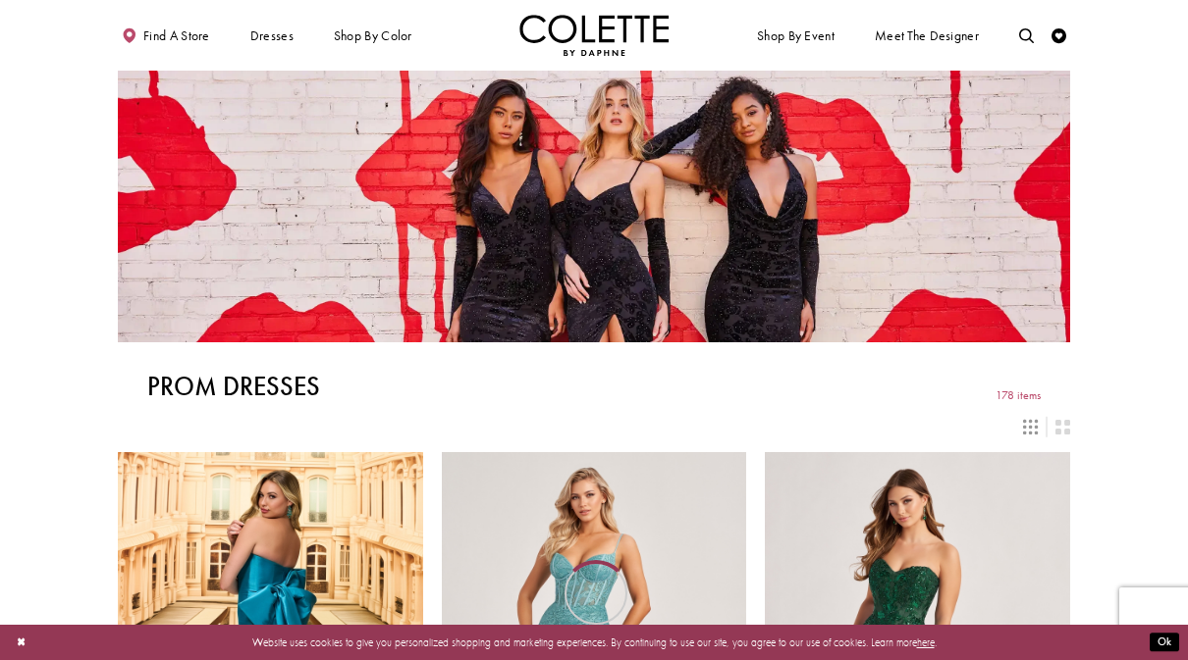 Image resolution: width=1188 pixels, height=660 pixels. What do you see at coordinates (1018, 396) in the screenshot?
I see `span: 178 items` at bounding box center [1018, 396].